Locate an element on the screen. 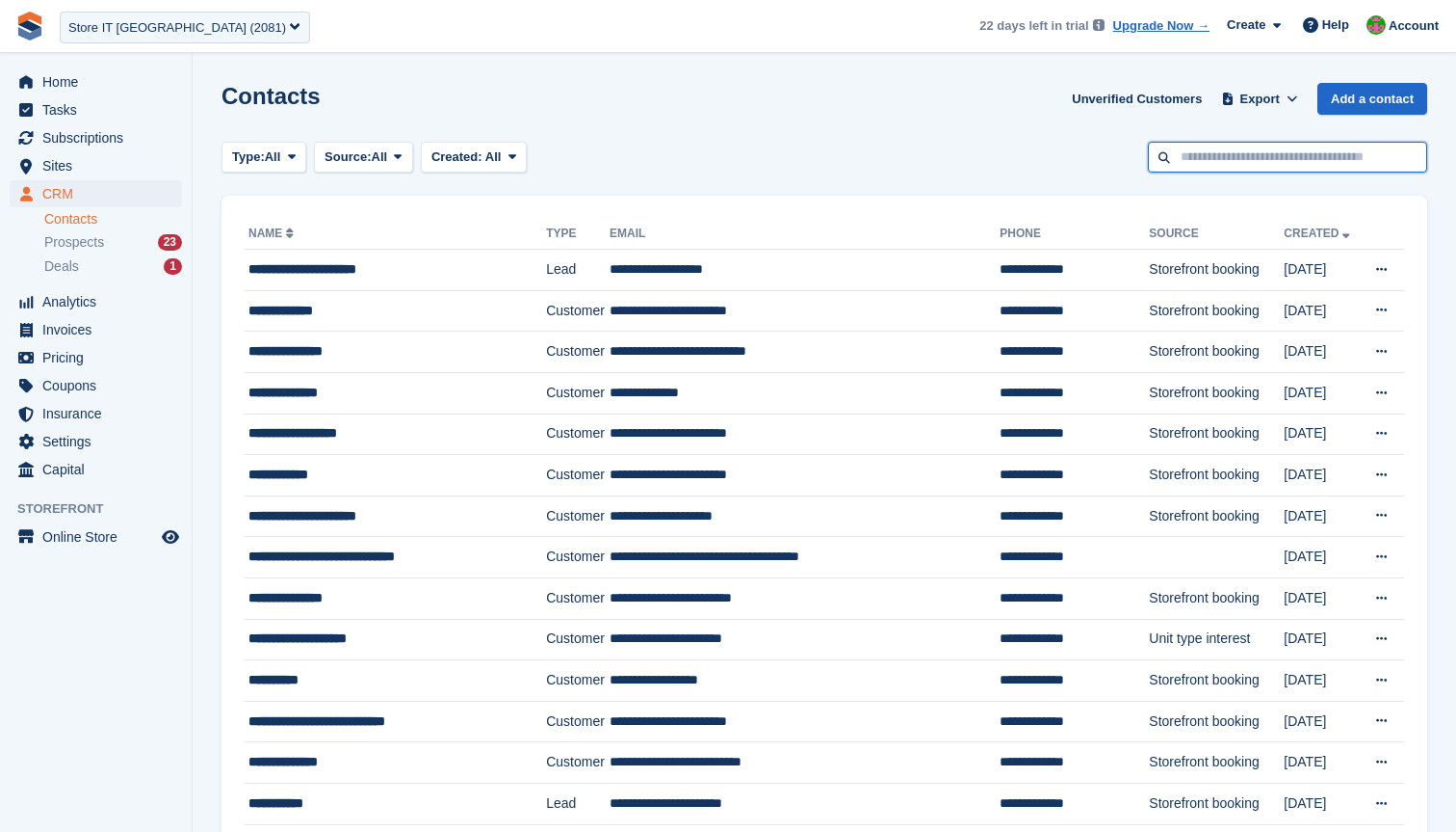 The height and width of the screenshot is (832, 1456). a: Deals 1 is located at coordinates (112, 265).